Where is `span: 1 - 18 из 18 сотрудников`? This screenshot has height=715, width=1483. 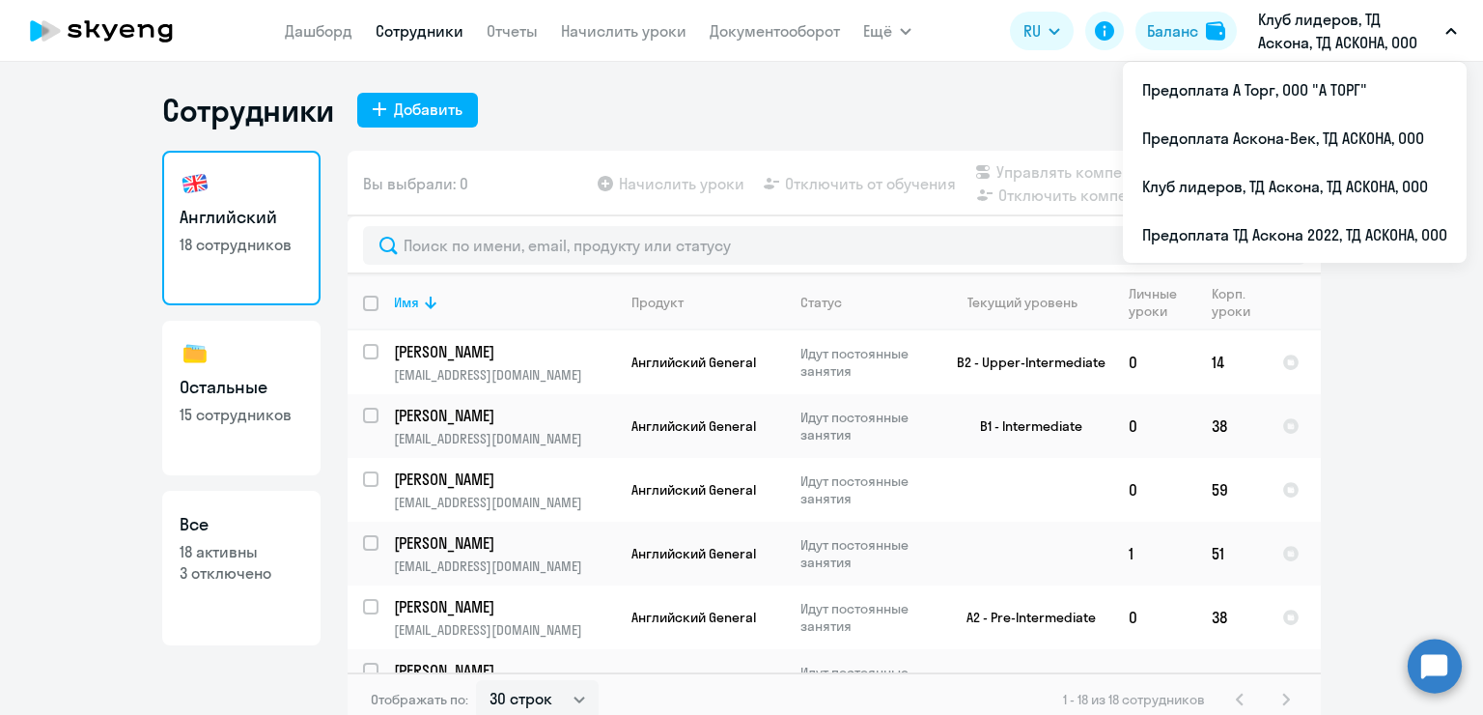
span: 1 - 18 из 18 сотрудников is located at coordinates (1134, 699).